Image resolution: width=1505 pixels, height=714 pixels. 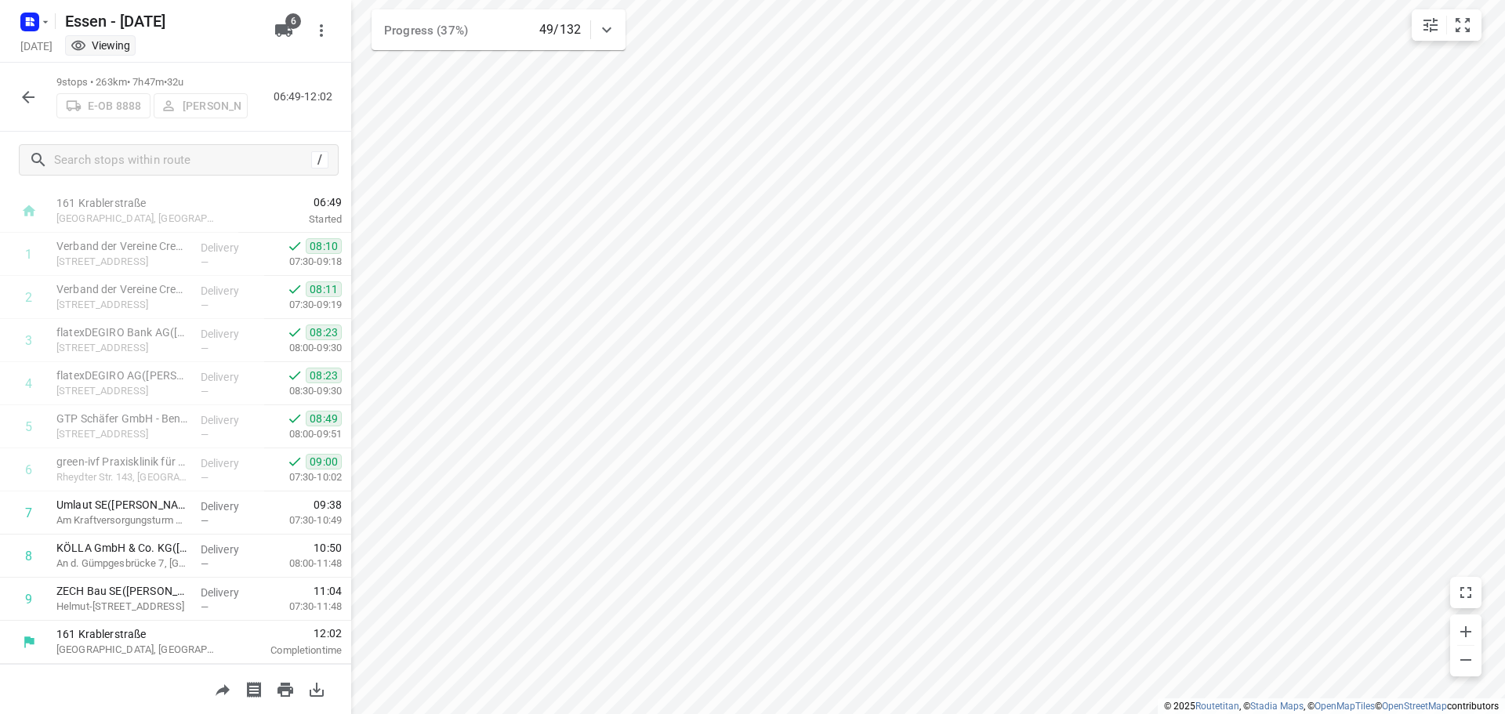 What do you see at coordinates (284, 31) in the screenshot?
I see `button: 6` at bounding box center [284, 31].